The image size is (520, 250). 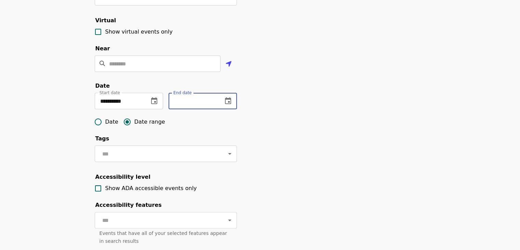 I want to click on span: Virtual, so click(x=106, y=20).